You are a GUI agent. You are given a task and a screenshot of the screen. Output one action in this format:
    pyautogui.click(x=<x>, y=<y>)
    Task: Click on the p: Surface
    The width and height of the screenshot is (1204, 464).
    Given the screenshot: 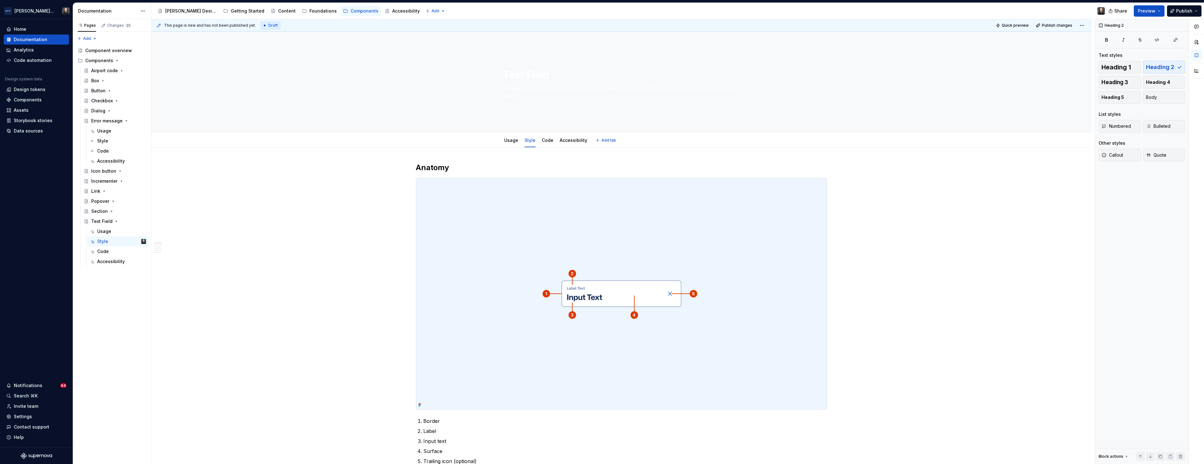 What is the action you would take?
    pyautogui.click(x=625, y=451)
    